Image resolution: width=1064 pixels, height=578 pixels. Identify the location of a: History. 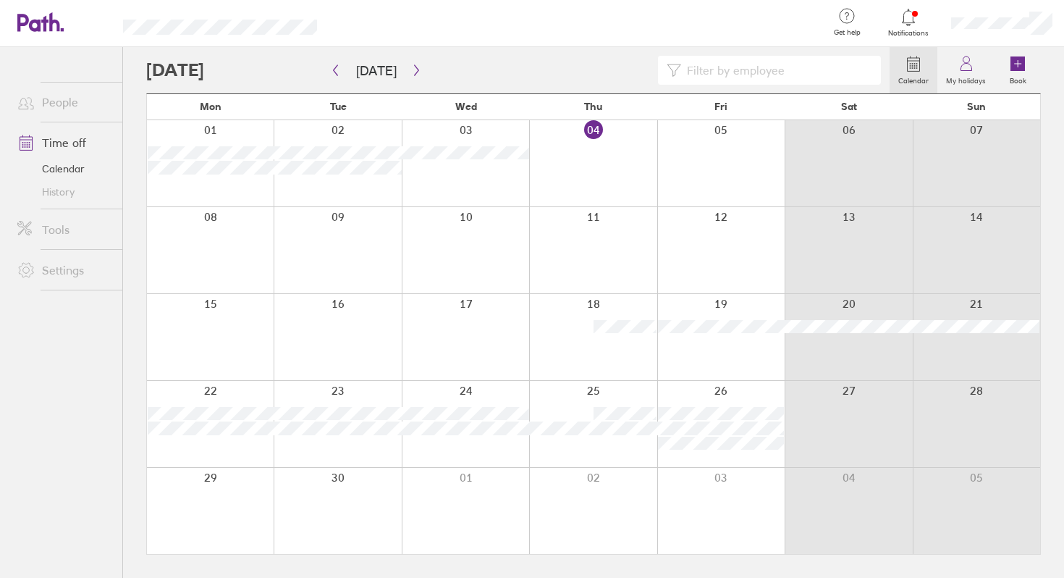
(64, 192).